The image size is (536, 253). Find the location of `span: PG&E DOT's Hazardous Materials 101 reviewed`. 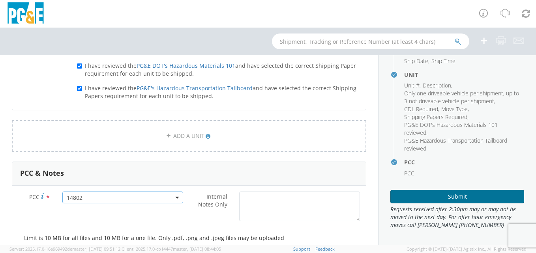

span: PG&E DOT's Hazardous Materials 101 reviewed is located at coordinates (451, 129).